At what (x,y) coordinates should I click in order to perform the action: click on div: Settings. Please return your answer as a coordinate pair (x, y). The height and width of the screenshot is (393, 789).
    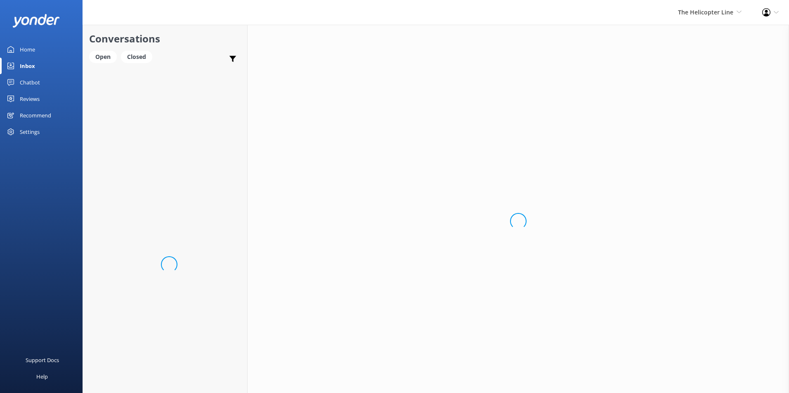
    Looking at the image, I should click on (30, 132).